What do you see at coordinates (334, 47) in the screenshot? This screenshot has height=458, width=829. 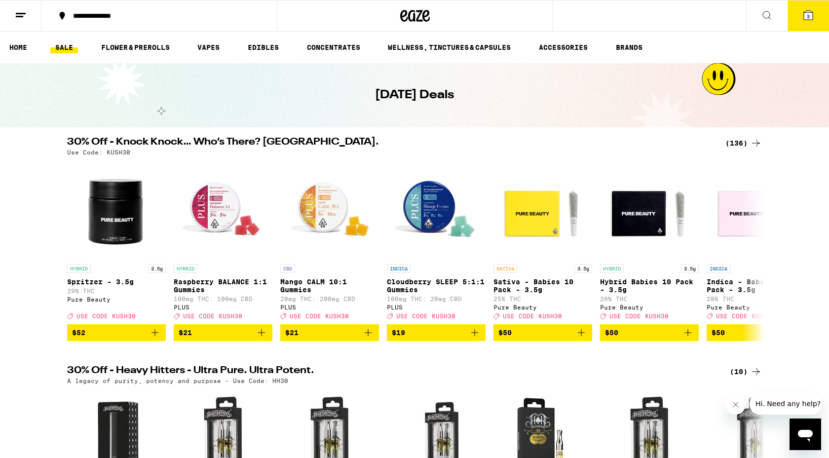 I see `a: CONCENTRATES` at bounding box center [334, 47].